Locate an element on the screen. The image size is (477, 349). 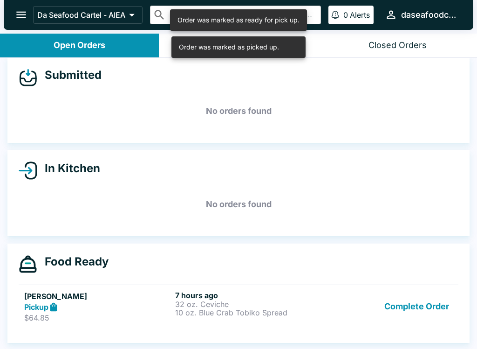
div: Closed Orders is located at coordinates (398, 45).